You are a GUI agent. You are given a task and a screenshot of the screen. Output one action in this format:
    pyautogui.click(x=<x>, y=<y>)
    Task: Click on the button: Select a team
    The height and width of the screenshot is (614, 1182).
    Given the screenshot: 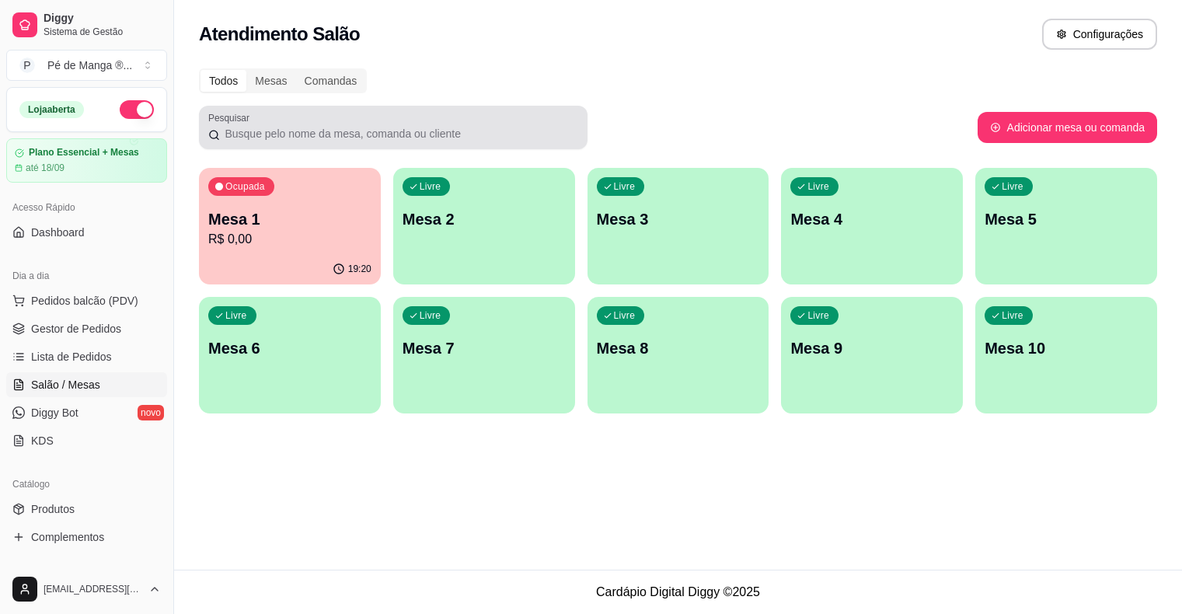 What is the action you would take?
    pyautogui.click(x=86, y=65)
    